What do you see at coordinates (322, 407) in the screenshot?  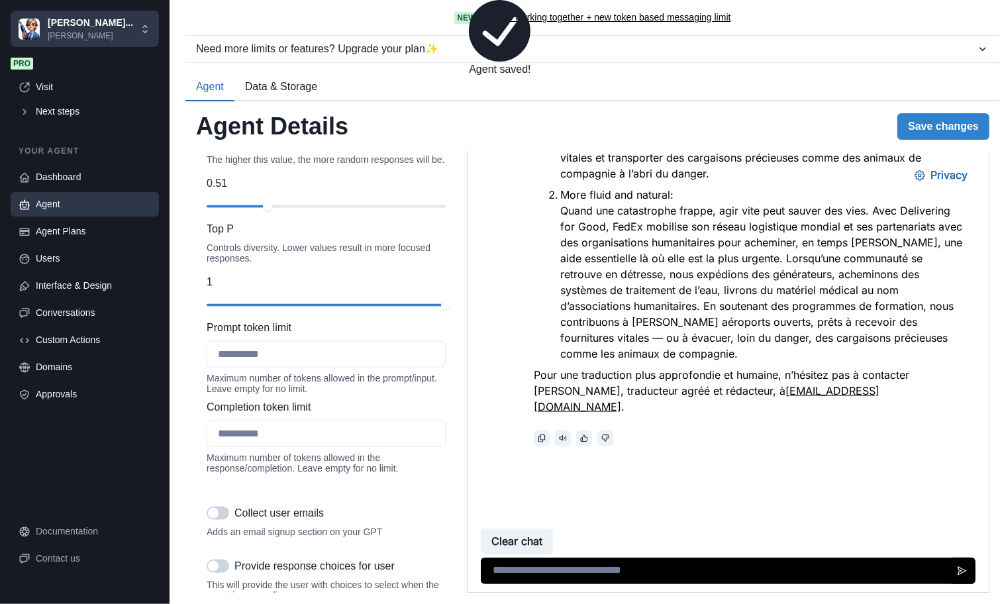 I see `label: Completion token limit` at bounding box center [322, 407].